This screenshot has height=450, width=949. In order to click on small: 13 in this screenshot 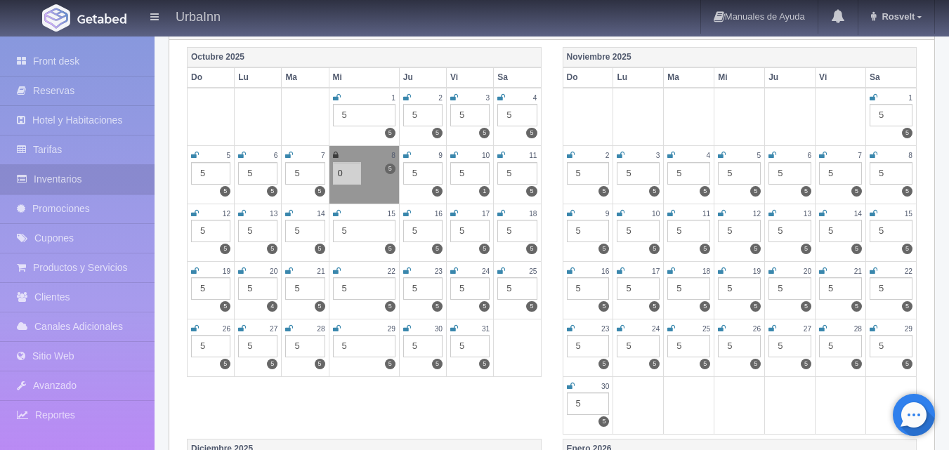, I will do `click(273, 213)`.